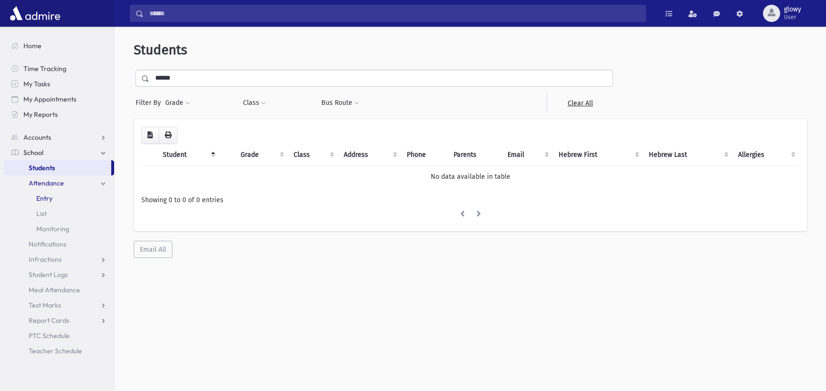 This screenshot has height=391, width=826. What do you see at coordinates (59, 214) in the screenshot?
I see `a: List` at bounding box center [59, 214].